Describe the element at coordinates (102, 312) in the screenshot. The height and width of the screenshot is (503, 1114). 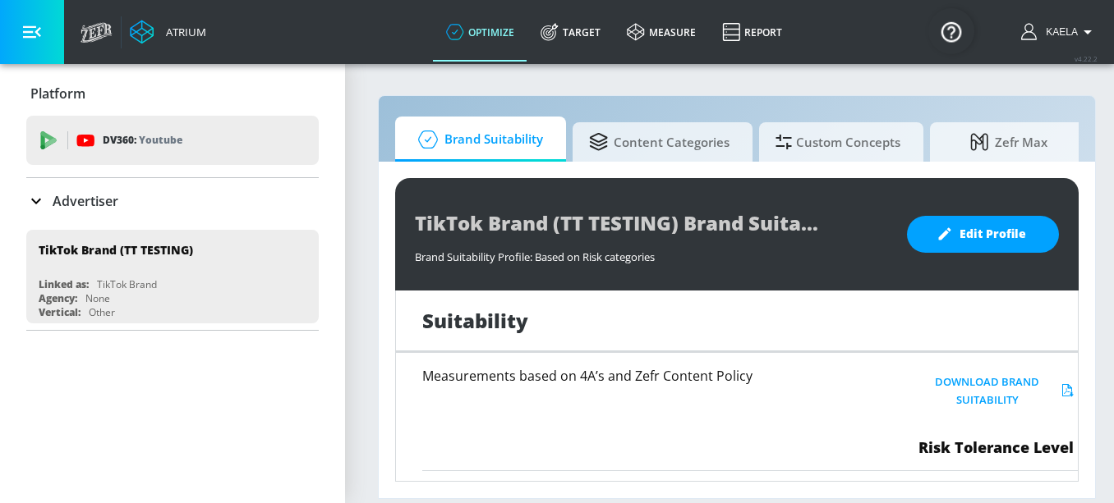
I see `div: Other` at that location.